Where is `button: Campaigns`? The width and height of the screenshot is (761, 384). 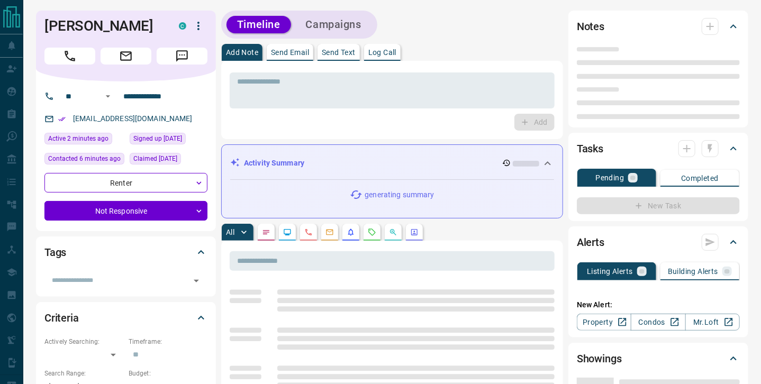 button: Campaigns is located at coordinates (334, 24).